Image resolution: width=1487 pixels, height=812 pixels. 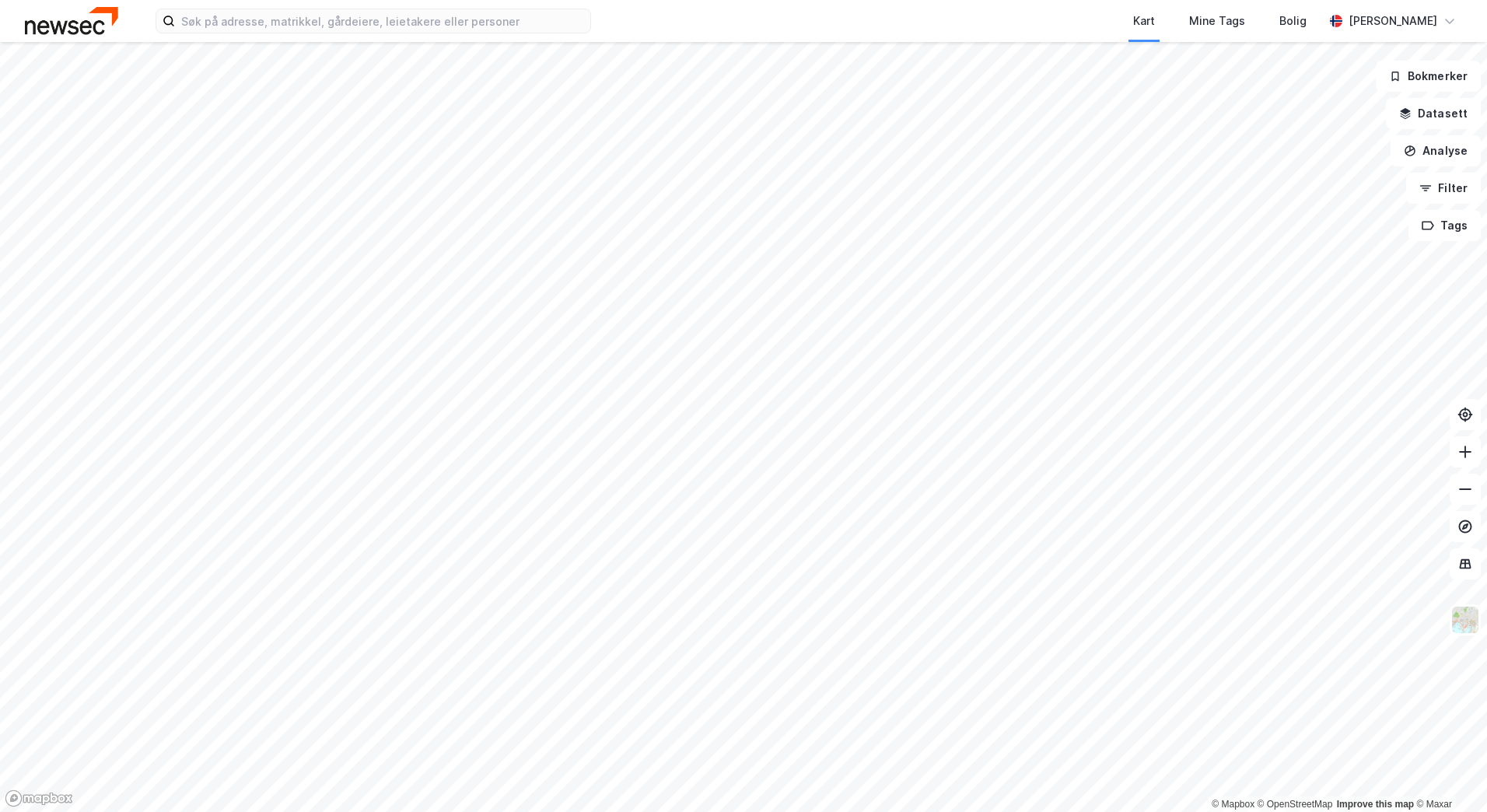 I want to click on button: Analyse, so click(x=1436, y=151).